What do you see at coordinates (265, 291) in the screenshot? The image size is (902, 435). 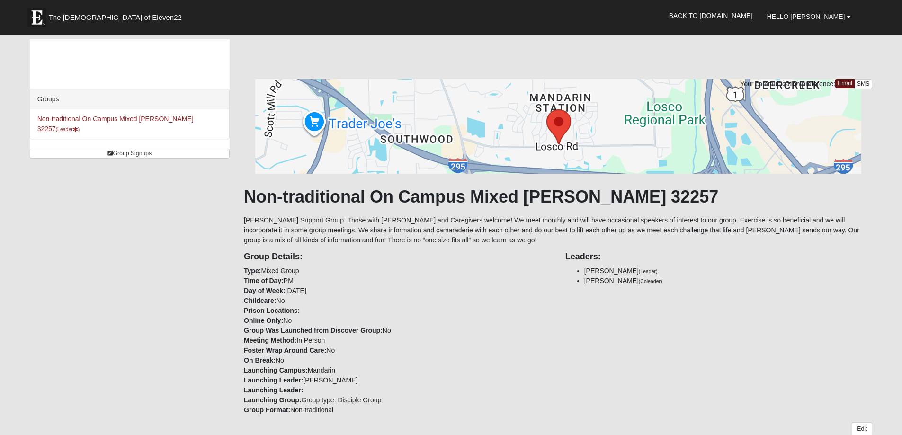 I see `strong: Day of Week:` at bounding box center [265, 291].